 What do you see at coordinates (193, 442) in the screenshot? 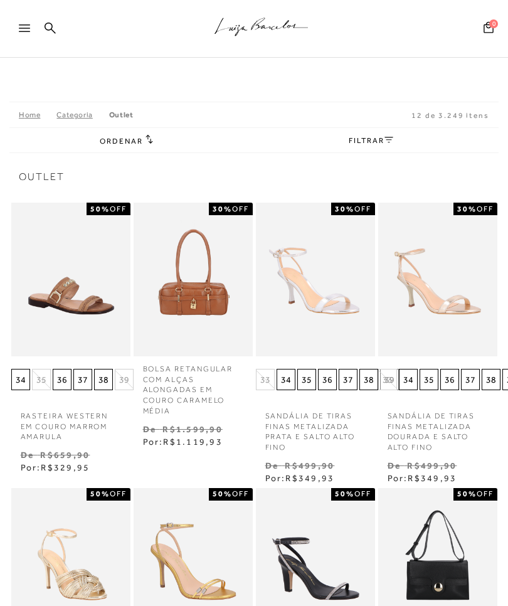
I see `span: R$1.119,93` at bounding box center [193, 442].